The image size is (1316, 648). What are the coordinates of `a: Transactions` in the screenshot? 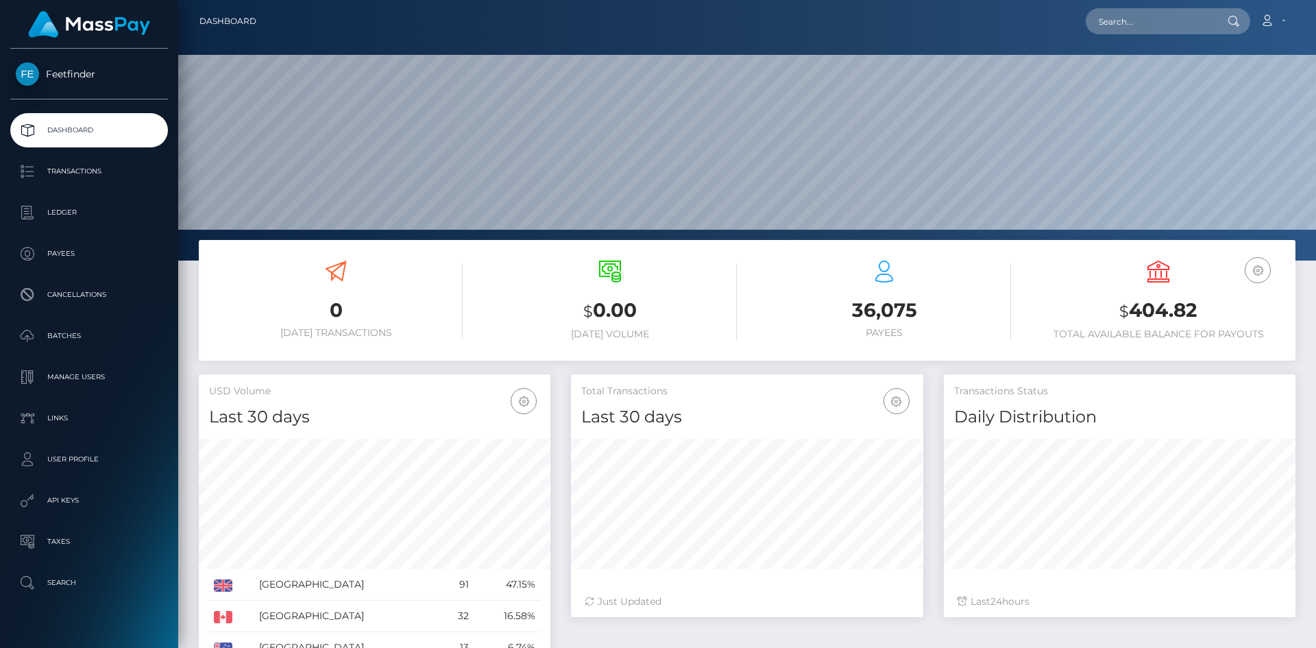 It's located at (89, 171).